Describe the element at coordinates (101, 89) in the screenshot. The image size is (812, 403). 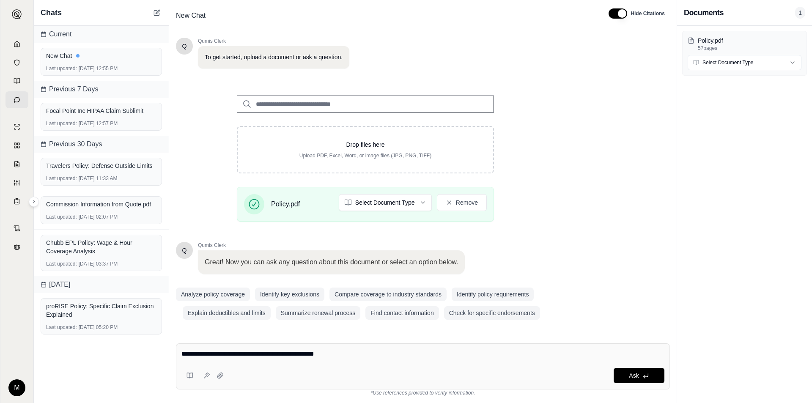
I see `div: Previous 7 Days` at that location.